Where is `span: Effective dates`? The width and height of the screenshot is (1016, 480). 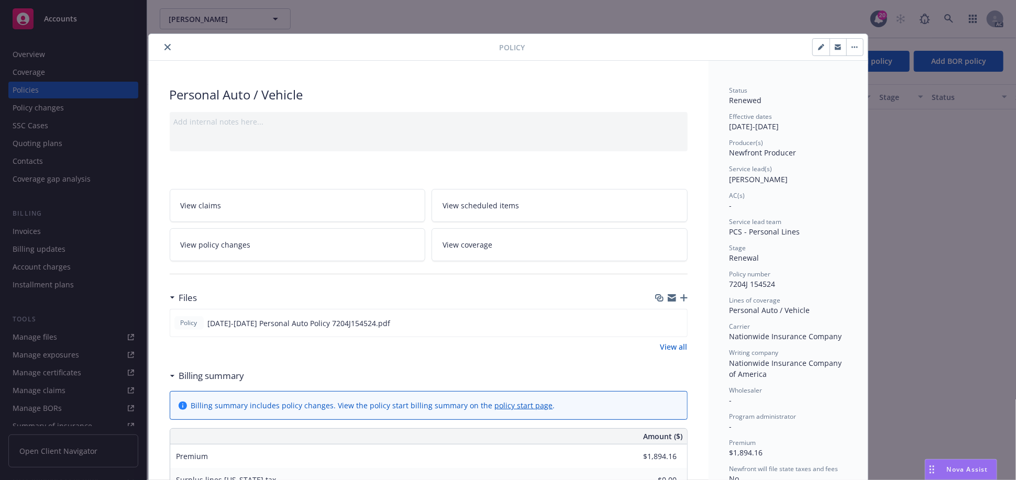 span: Effective dates is located at coordinates (751, 116).